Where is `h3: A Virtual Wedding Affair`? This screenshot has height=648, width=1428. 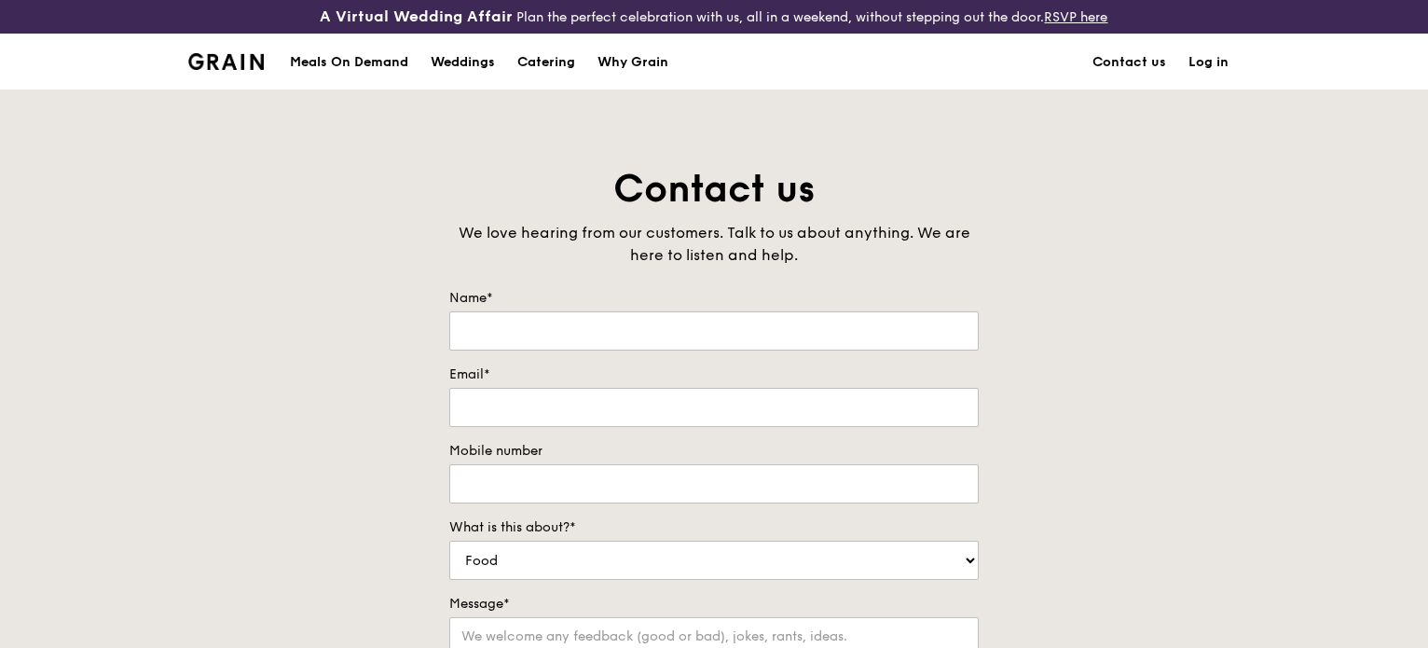 h3: A Virtual Wedding Affair is located at coordinates (416, 17).